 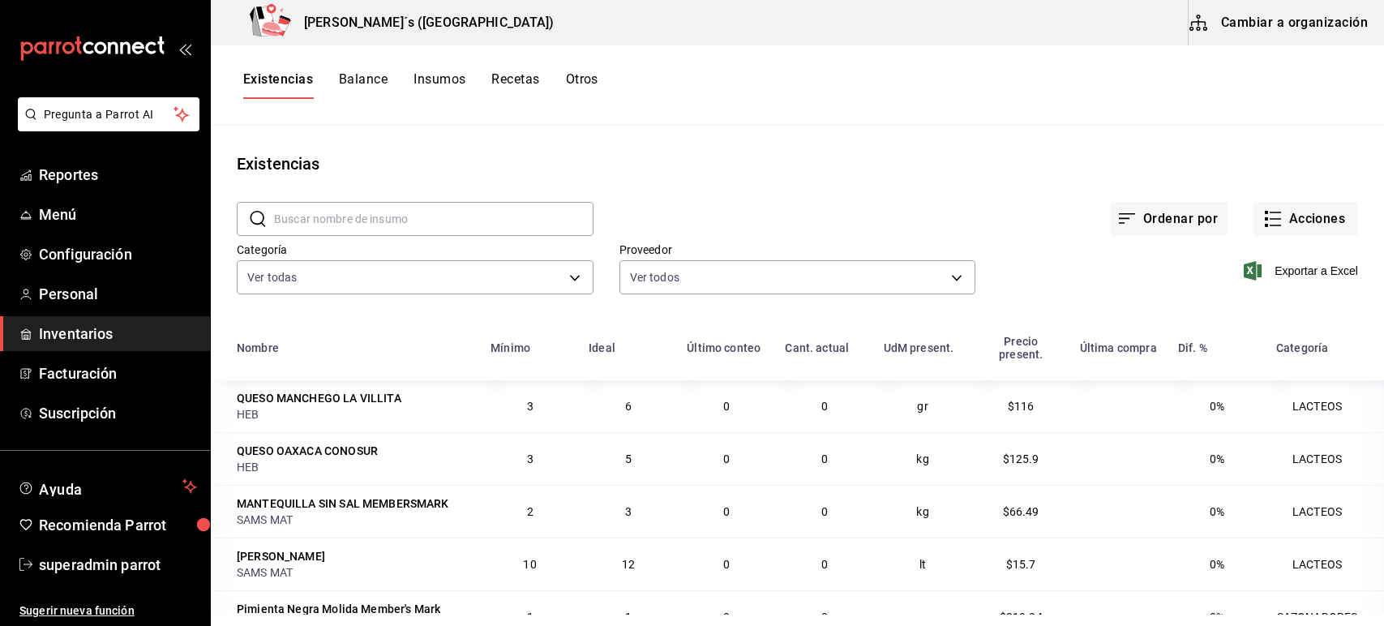 I want to click on button: Otros, so click(x=582, y=85).